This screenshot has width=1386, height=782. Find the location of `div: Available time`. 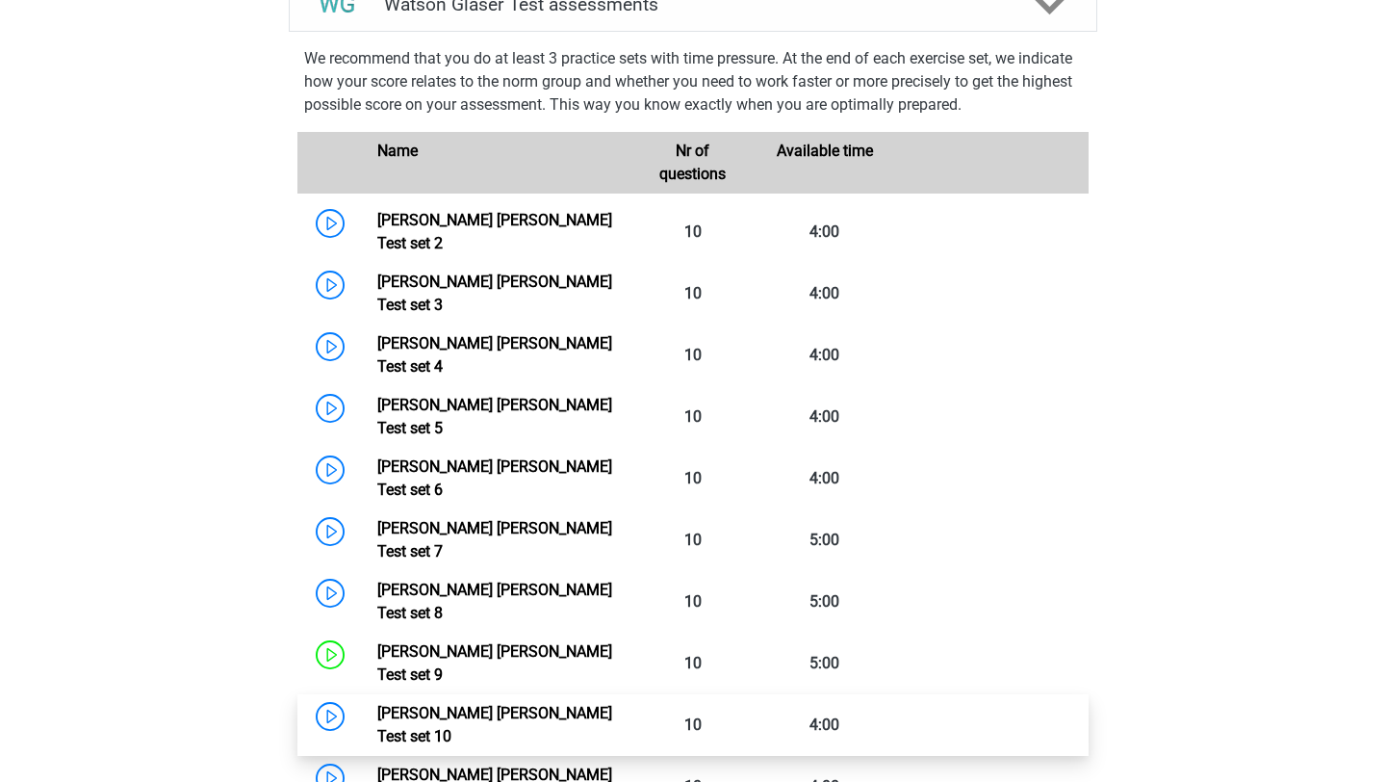

div: Available time is located at coordinates (824, 163).